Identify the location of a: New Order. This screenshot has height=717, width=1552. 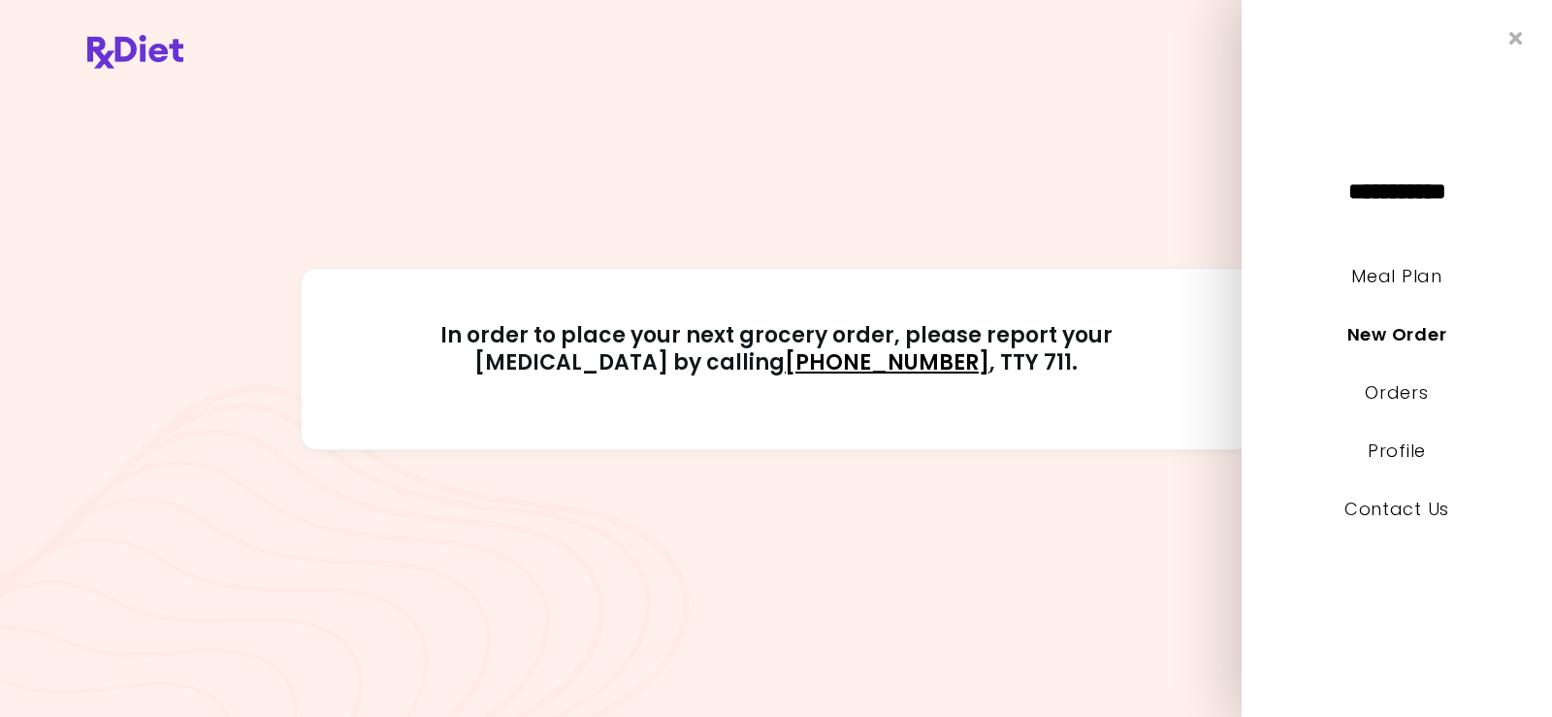
(1397, 334).